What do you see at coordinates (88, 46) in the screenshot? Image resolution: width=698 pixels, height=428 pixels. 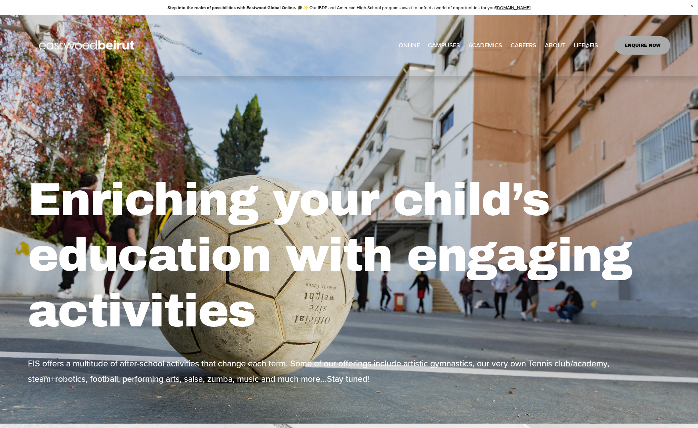 I see `img: EastwoodIS Global Site` at bounding box center [88, 46].